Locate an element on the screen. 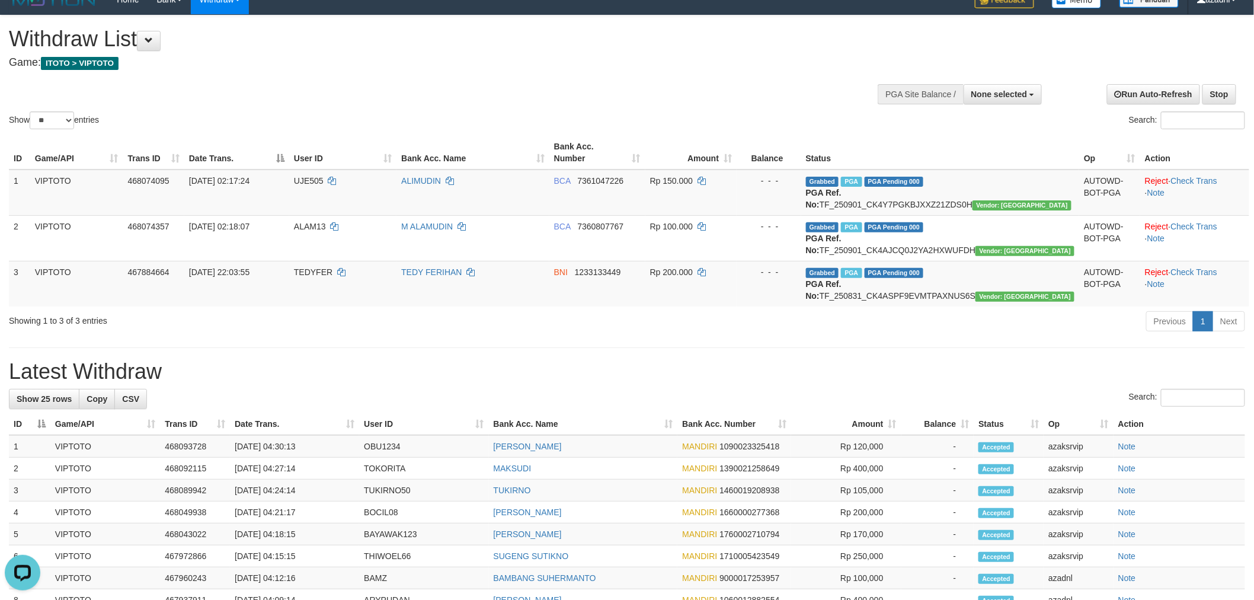  td: 4 is located at coordinates (30, 512).